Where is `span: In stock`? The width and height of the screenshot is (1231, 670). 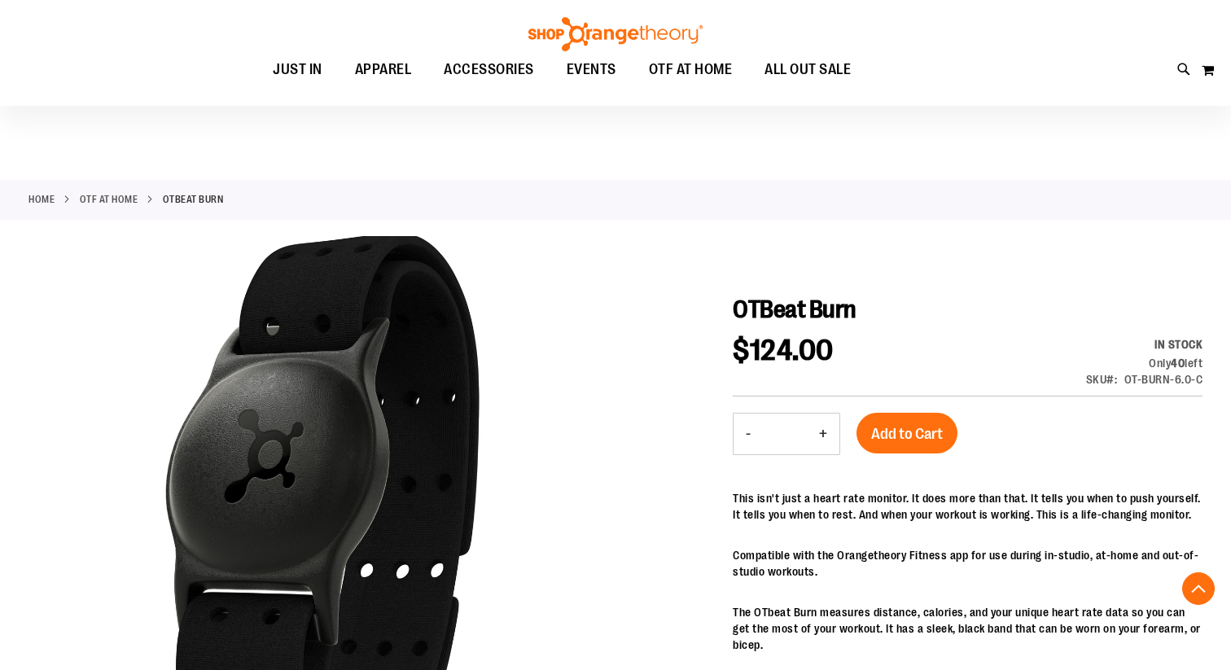 span: In stock is located at coordinates (1178, 345).